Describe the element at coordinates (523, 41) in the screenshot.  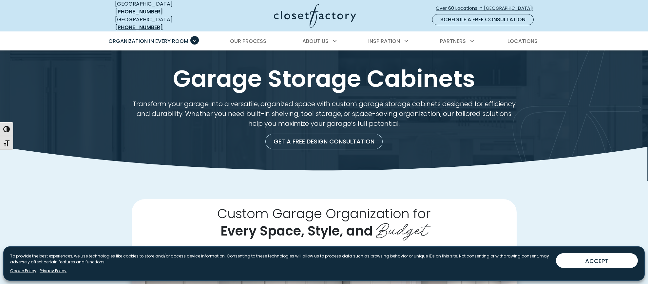
I see `span: Locations` at that location.